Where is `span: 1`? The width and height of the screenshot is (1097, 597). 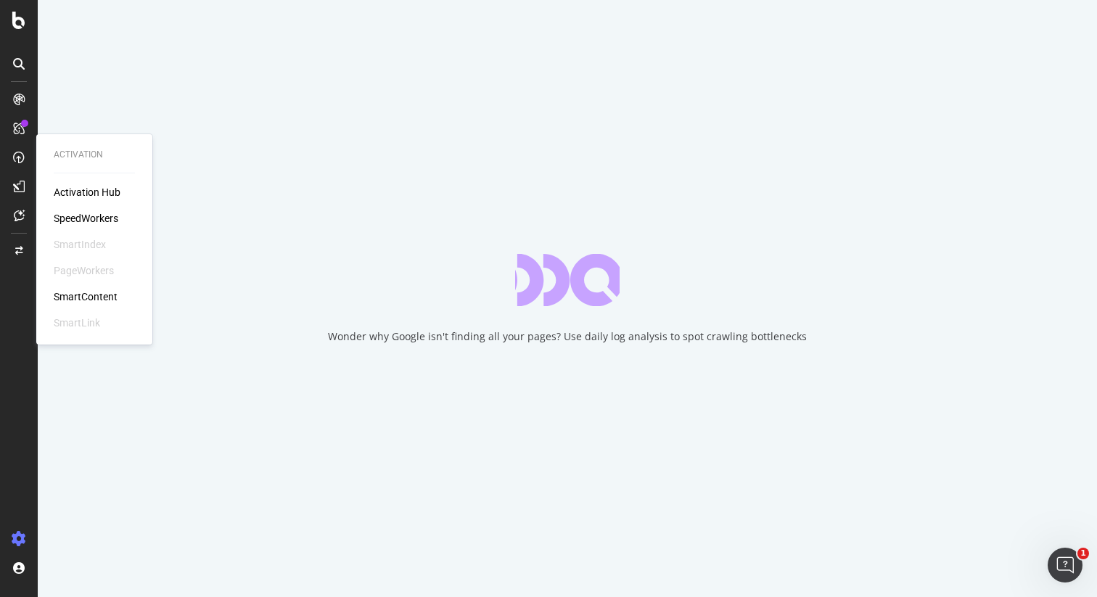 span: 1 is located at coordinates (1083, 554).